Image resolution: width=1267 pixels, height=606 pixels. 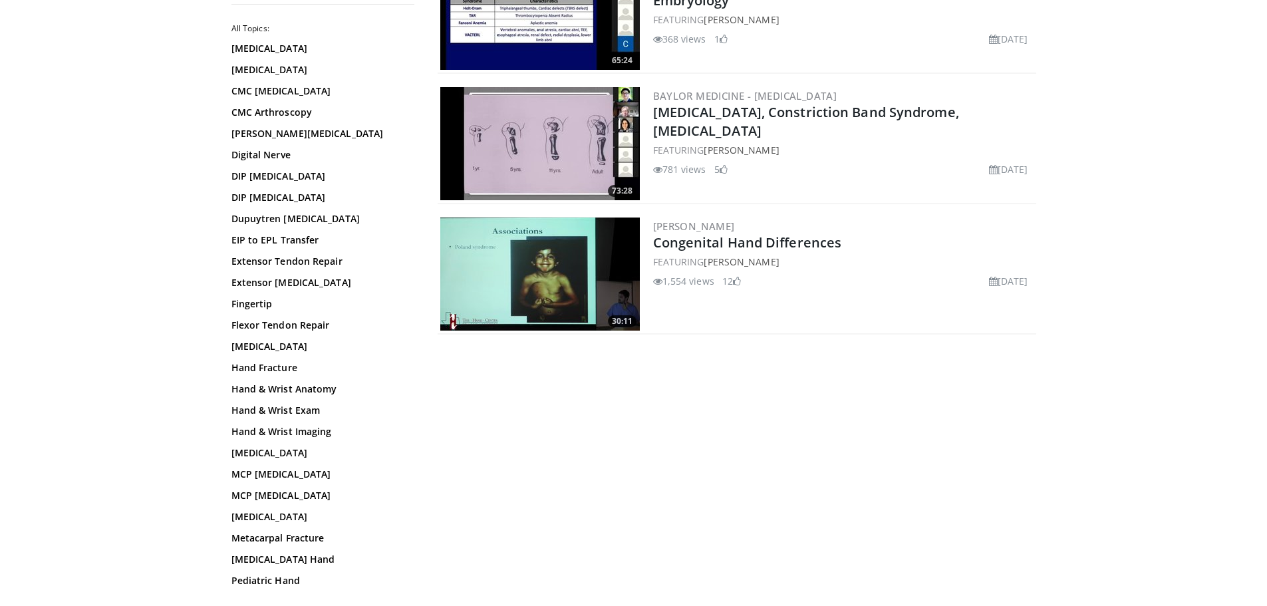 What do you see at coordinates (321, 389) in the screenshot?
I see `a: Hand & Wrist Anatomy` at bounding box center [321, 389].